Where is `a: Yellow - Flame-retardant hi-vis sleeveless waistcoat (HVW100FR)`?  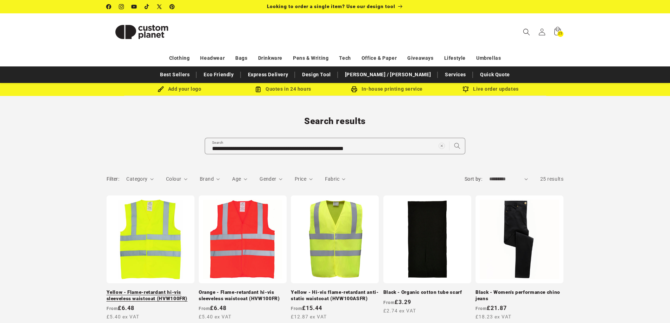 a: Yellow - Flame-retardant hi-vis sleeveless waistcoat (HVW100FR) is located at coordinates (150, 295).